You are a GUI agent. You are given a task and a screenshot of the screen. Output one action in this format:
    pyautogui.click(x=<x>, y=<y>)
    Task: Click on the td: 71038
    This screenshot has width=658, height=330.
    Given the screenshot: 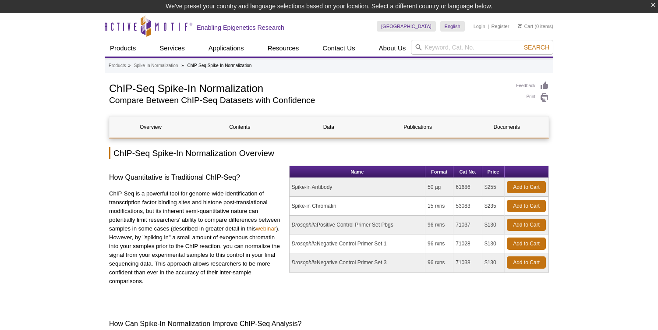 What is the action you would take?
    pyautogui.click(x=468, y=262)
    